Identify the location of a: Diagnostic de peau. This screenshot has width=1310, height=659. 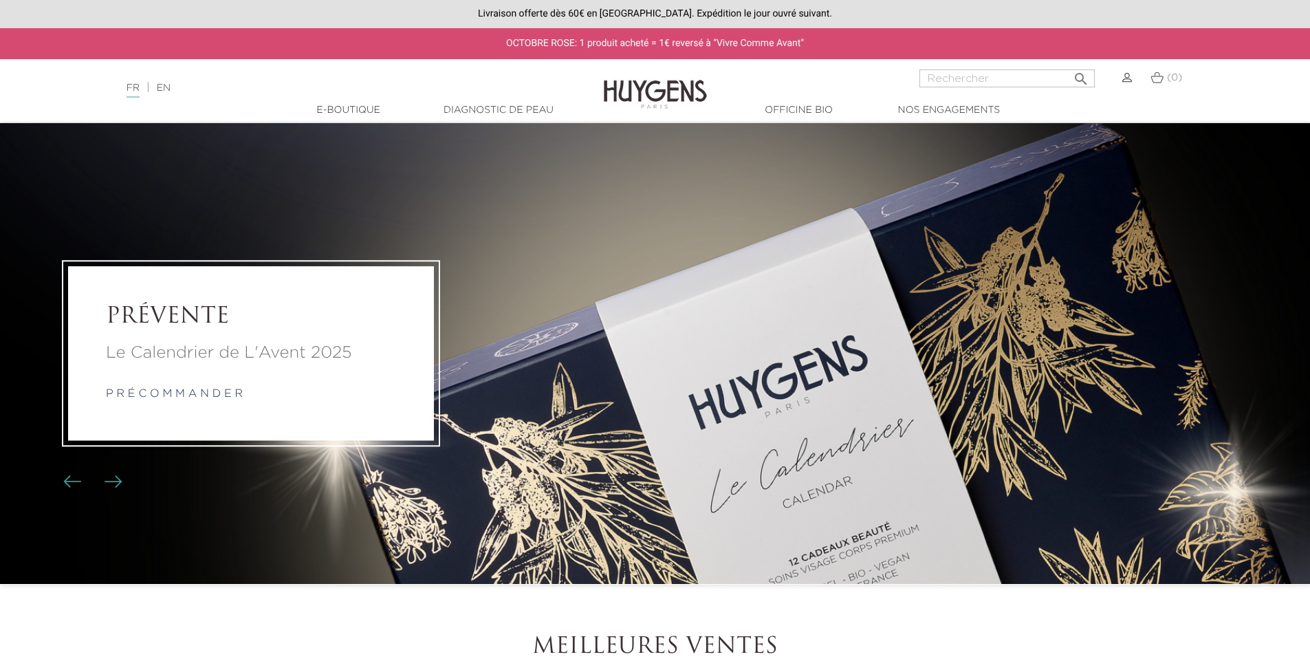
(498, 110).